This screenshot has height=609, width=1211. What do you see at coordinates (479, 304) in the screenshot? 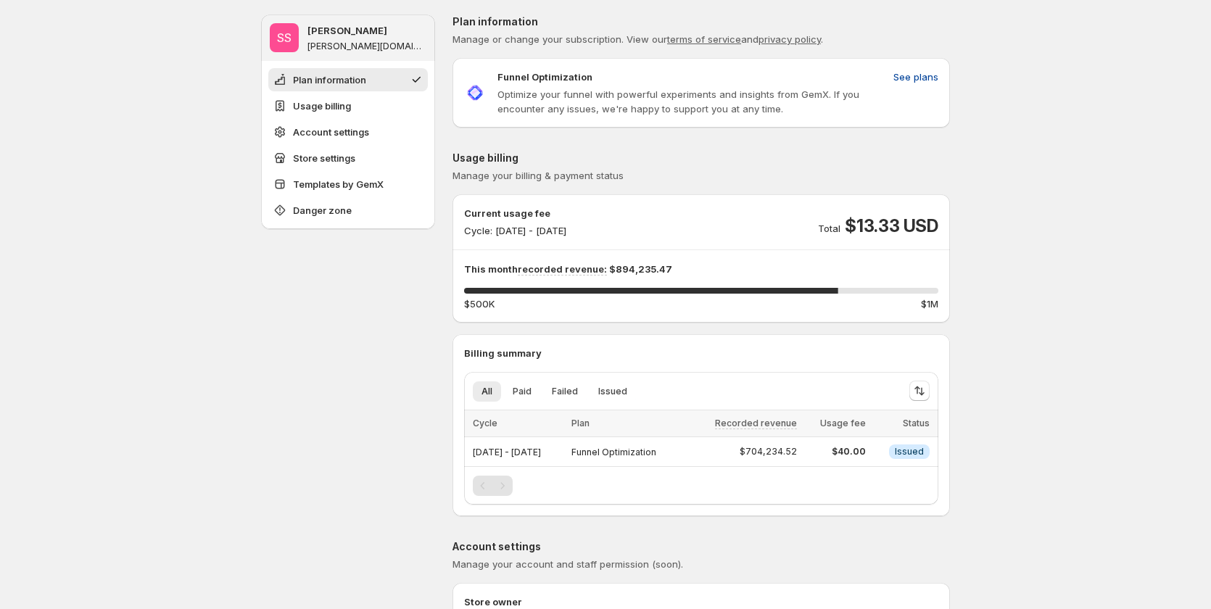
I see `span: $500K` at bounding box center [479, 304].